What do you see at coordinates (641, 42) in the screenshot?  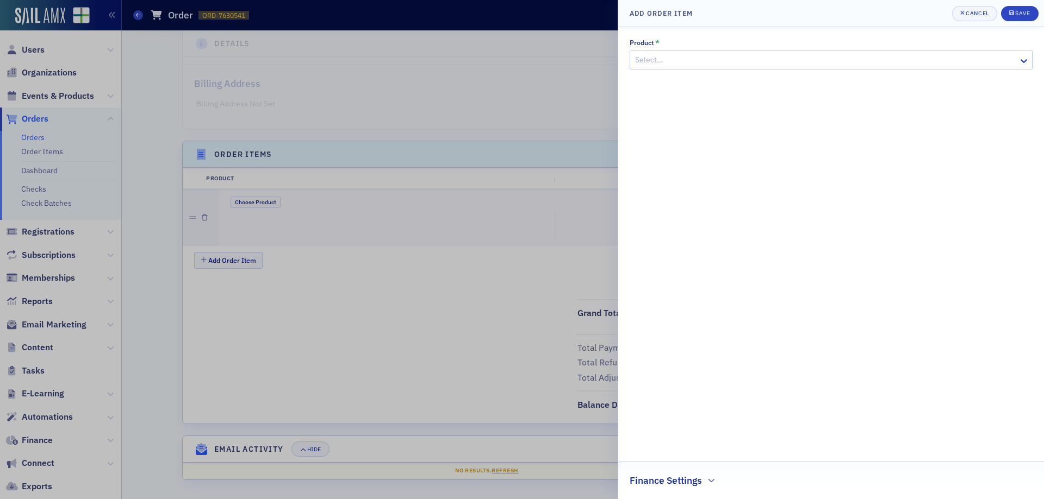 I see `div: Product` at bounding box center [641, 42].